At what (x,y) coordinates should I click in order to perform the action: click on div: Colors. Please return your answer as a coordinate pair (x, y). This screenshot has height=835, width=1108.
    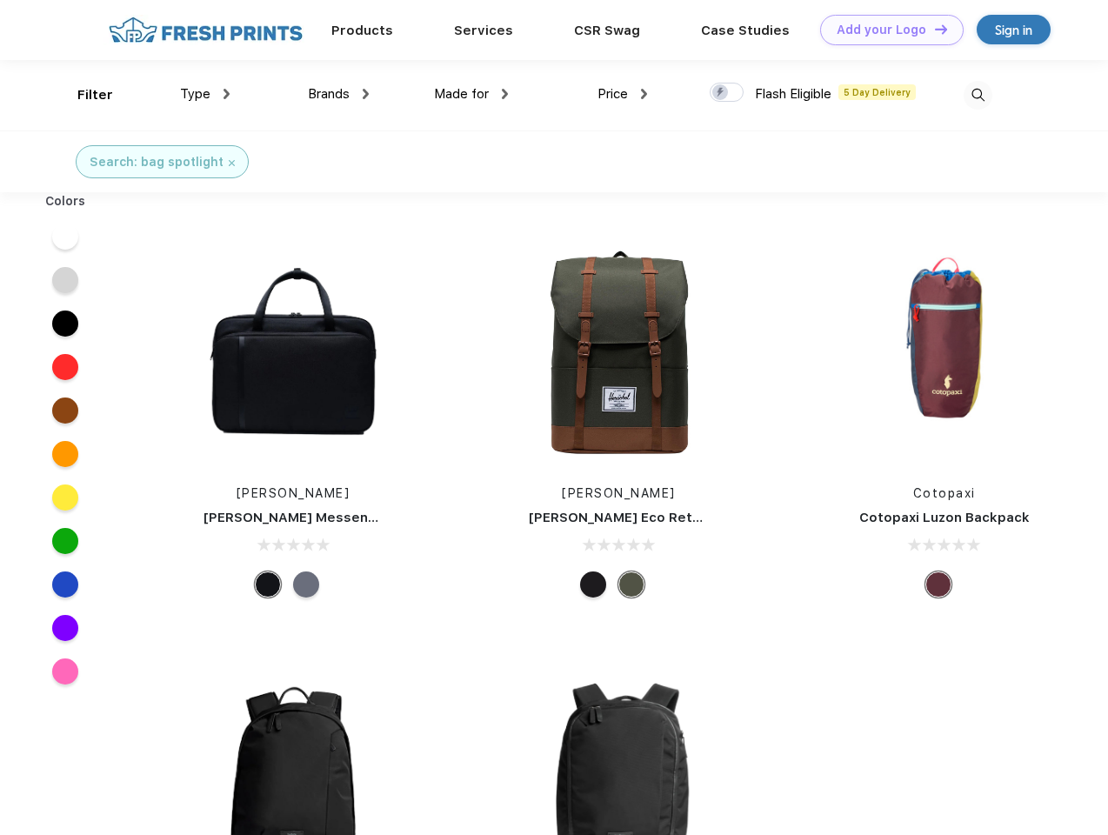
    Looking at the image, I should click on (65, 201).